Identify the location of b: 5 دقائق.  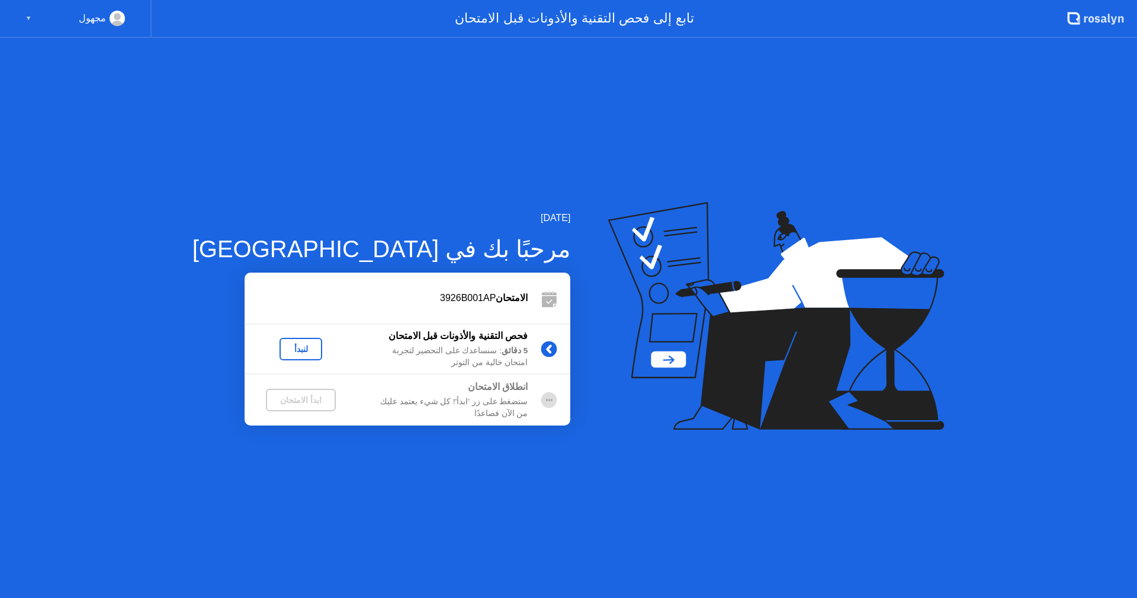
(515, 350).